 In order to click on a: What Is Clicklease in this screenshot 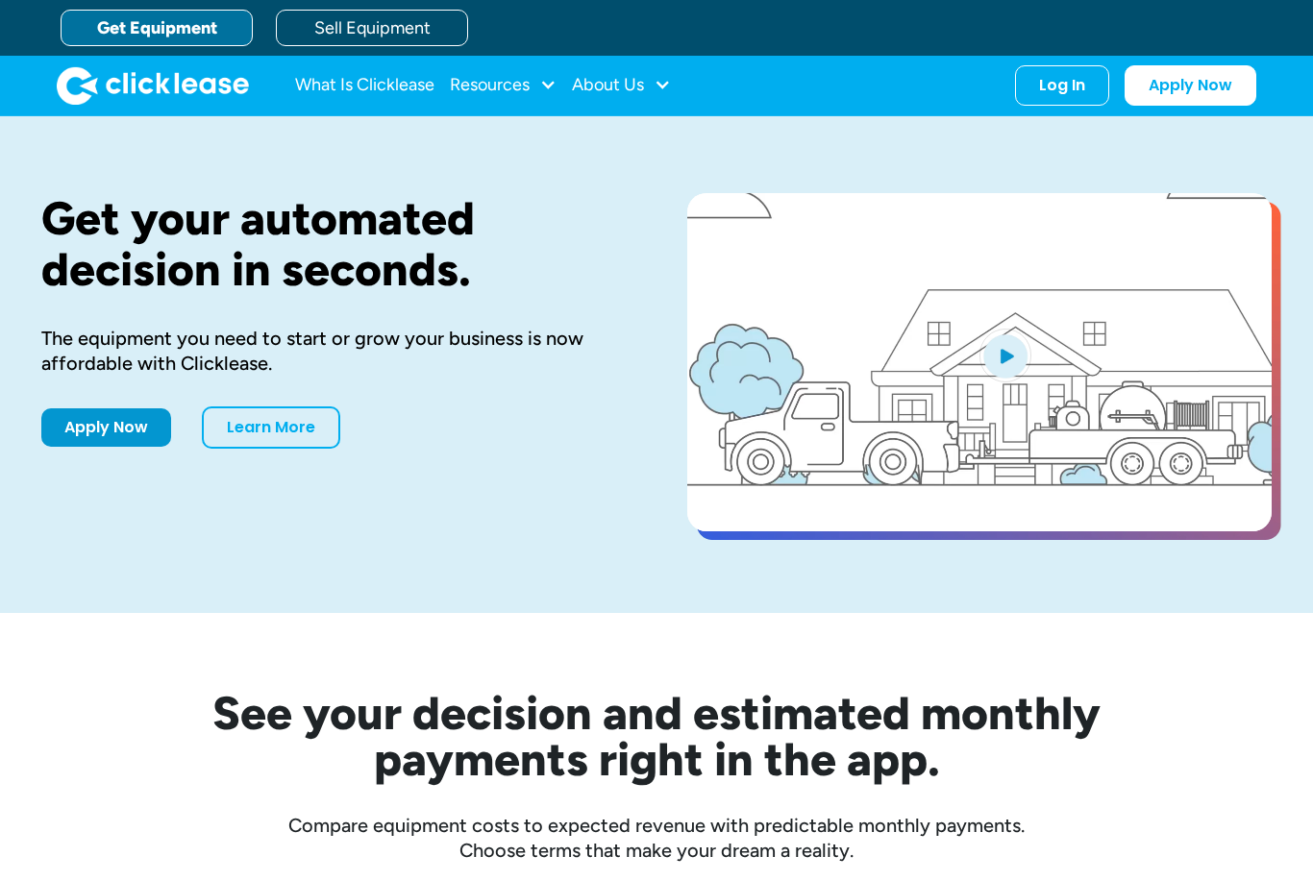, I will do `click(364, 86)`.